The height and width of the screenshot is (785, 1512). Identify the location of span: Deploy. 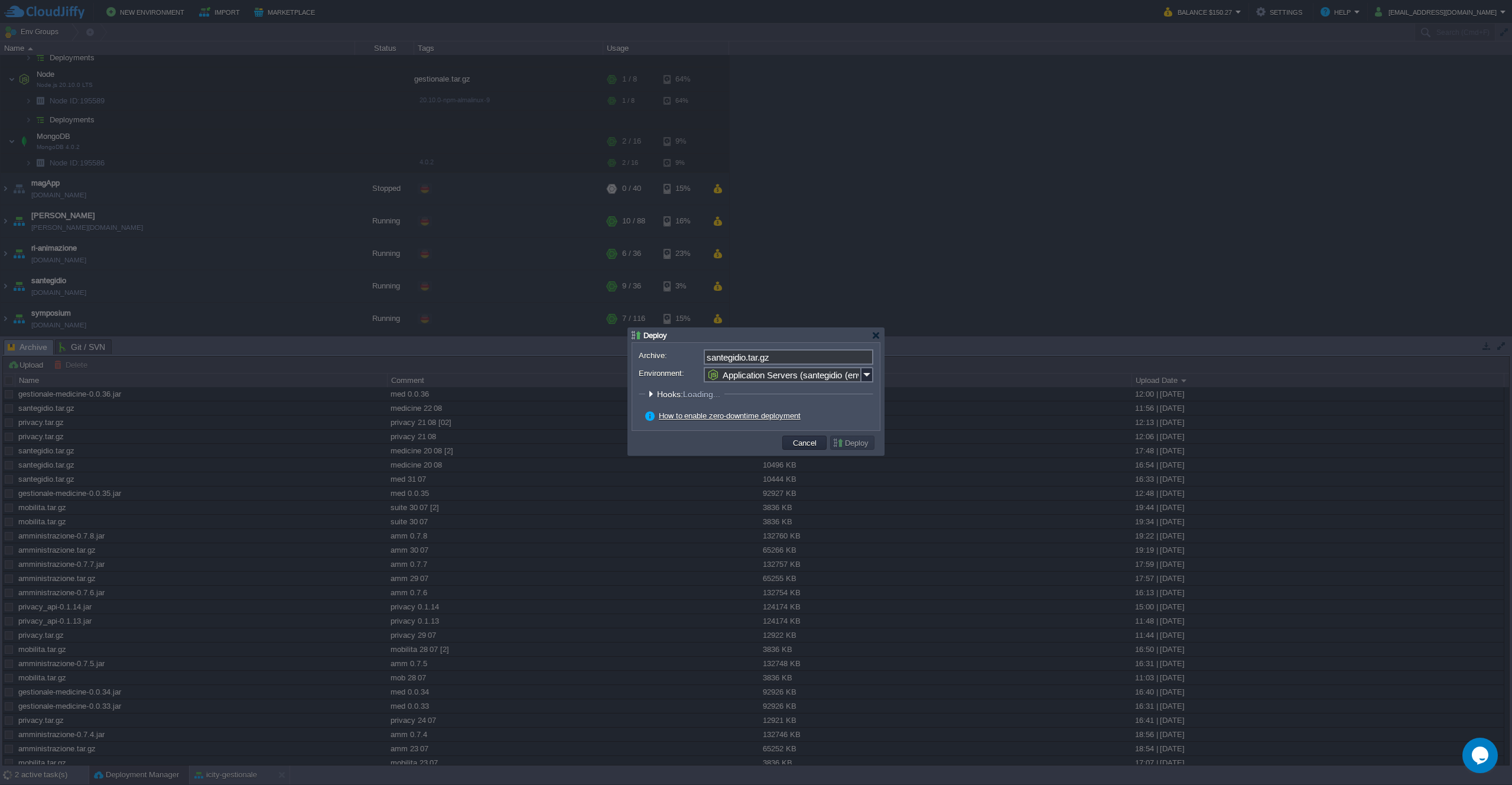
(655, 335).